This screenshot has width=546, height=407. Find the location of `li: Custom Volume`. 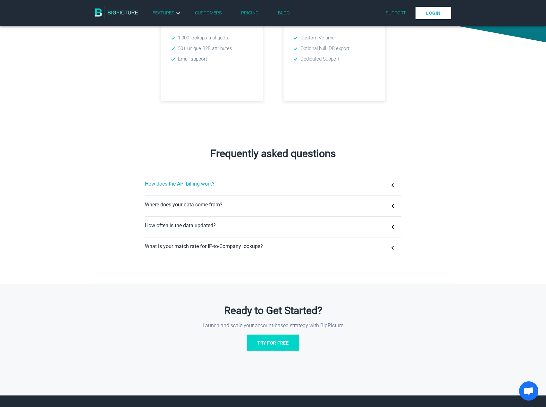

li: Custom Volume is located at coordinates (334, 38).